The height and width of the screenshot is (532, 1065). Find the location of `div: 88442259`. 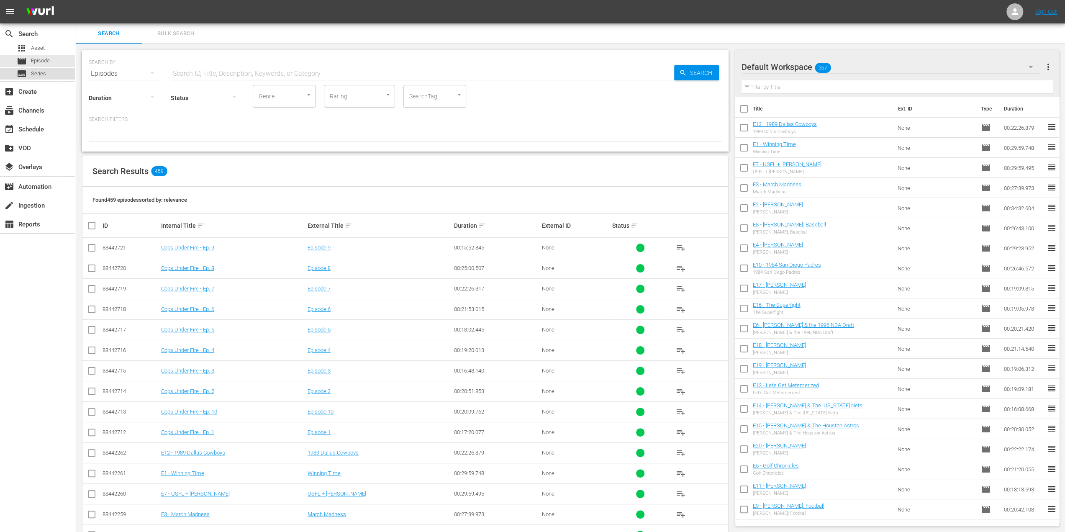

div: 88442259 is located at coordinates (131, 514).